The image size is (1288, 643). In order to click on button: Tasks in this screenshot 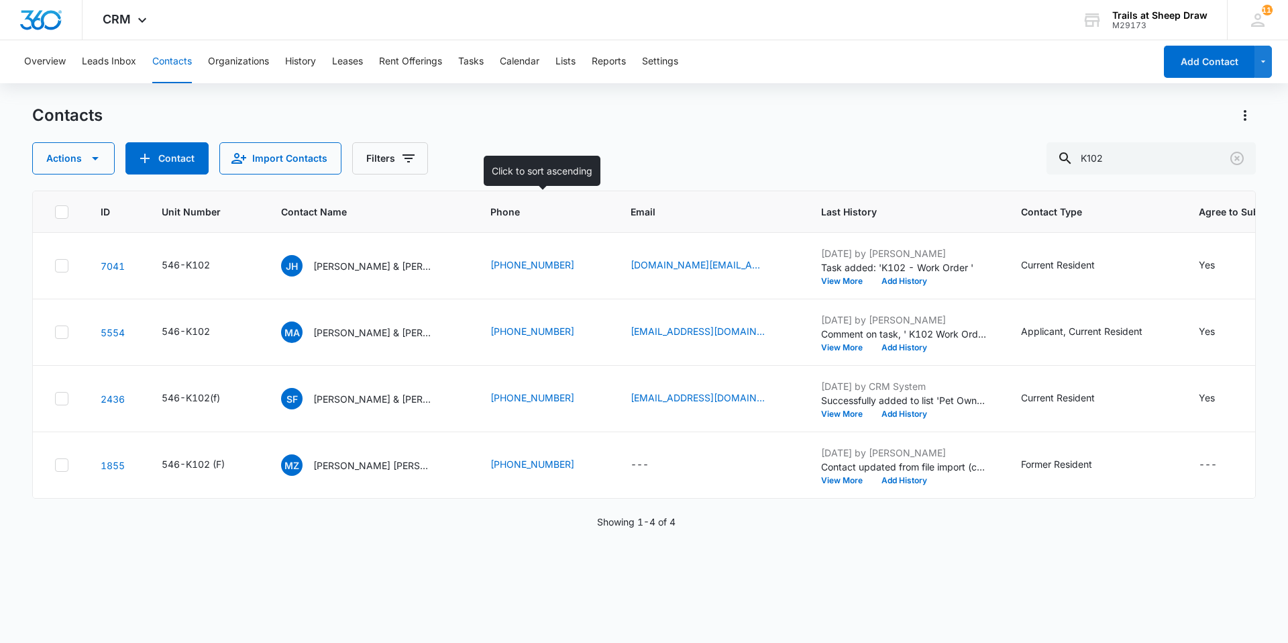, I will do `click(471, 62)`.